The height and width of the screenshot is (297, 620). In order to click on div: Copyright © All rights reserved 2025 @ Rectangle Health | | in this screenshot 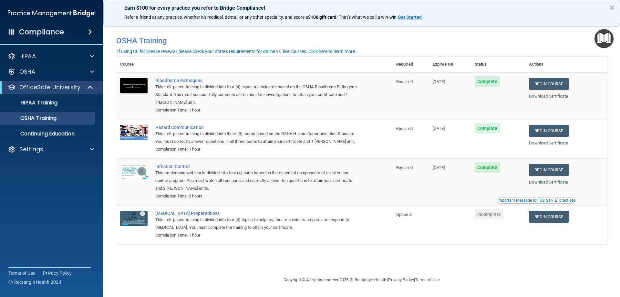, I will do `click(361, 279)`.